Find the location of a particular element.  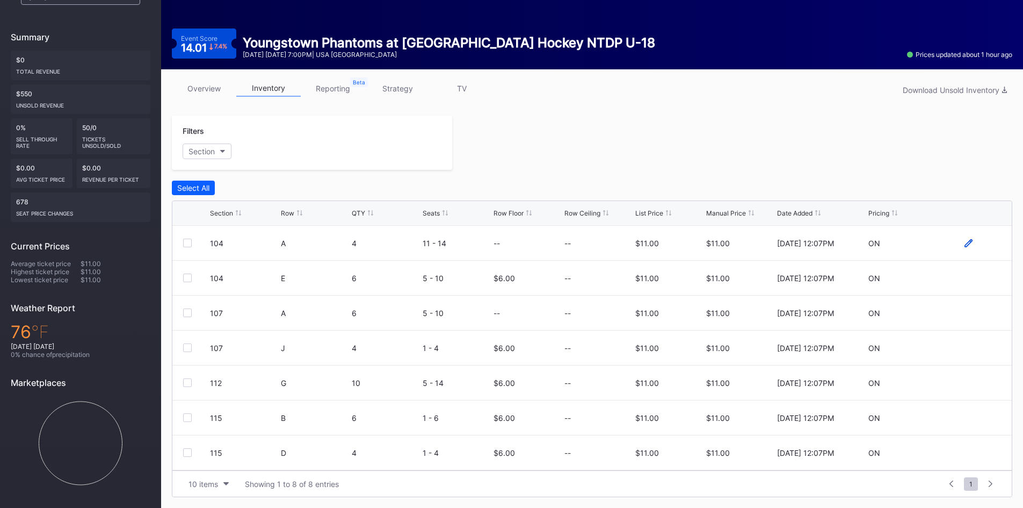

div: List Price is located at coordinates (650, 213).